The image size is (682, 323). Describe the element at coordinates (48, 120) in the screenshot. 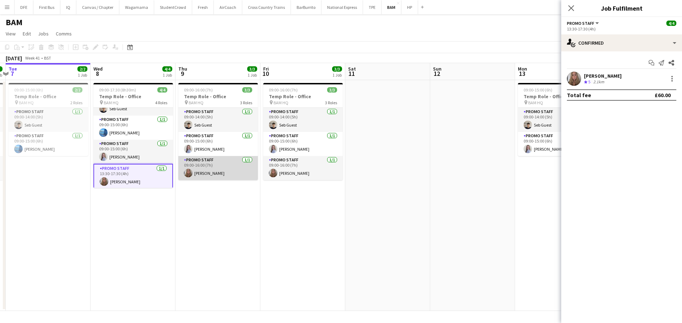

I see `div: 09:00-15:00 (6h)2/2Temp Role - Office BAM HQ2 RolesPromo Staff1/109:00-14:00 (5h)Seb GuestPromo S...` at that location.